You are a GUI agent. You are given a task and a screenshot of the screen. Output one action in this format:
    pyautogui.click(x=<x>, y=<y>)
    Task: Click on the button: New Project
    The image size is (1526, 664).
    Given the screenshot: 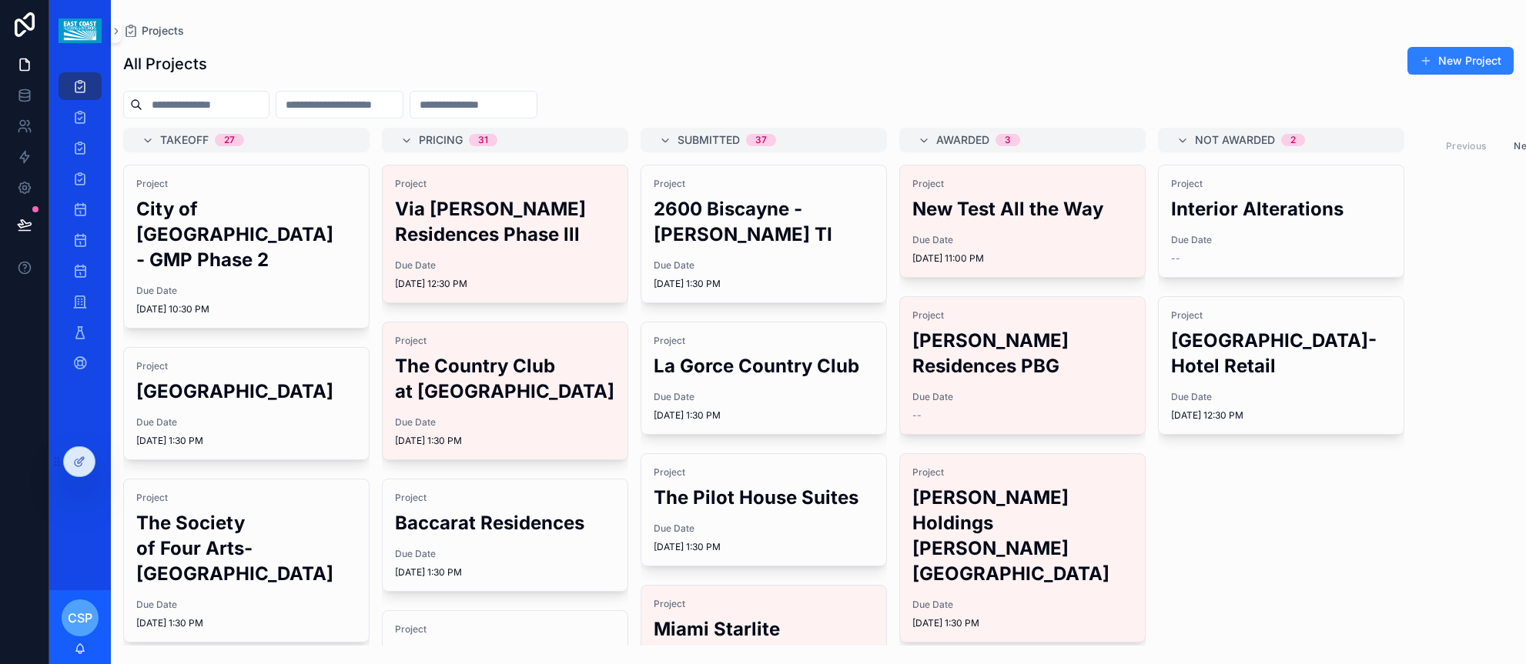 What is the action you would take?
    pyautogui.click(x=1460, y=61)
    